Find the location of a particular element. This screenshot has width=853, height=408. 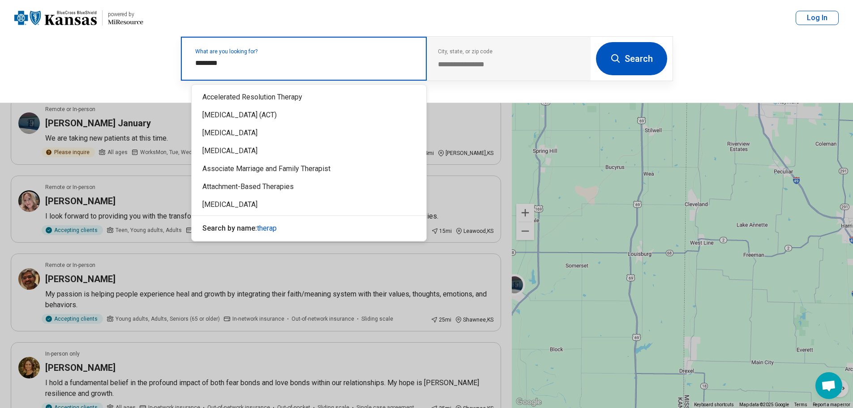

div: Associate Marriage and Family Therapist is located at coordinates (309, 169).